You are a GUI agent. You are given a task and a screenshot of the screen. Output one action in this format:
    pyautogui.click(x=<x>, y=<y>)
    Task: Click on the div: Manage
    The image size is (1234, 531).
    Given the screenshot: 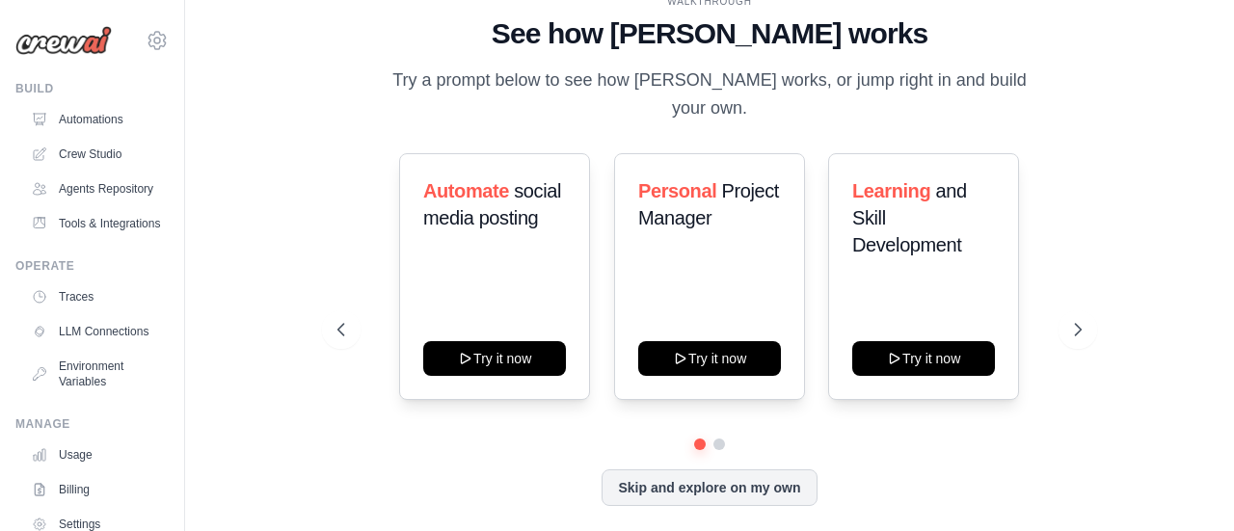 What is the action you would take?
    pyautogui.click(x=92, y=424)
    